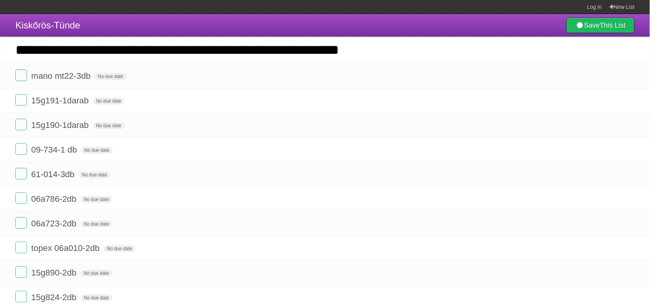 The image size is (650, 304). I want to click on span: 09-734-1 db, so click(55, 150).